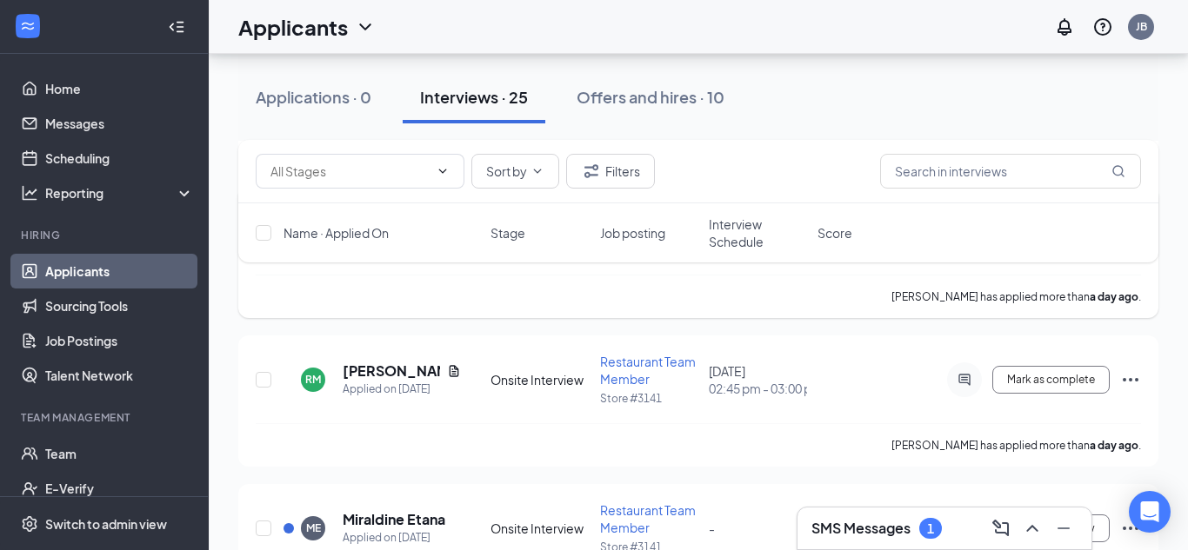 Image resolution: width=1188 pixels, height=550 pixels. What do you see at coordinates (313, 379) in the screenshot?
I see `div: RM` at bounding box center [313, 379].